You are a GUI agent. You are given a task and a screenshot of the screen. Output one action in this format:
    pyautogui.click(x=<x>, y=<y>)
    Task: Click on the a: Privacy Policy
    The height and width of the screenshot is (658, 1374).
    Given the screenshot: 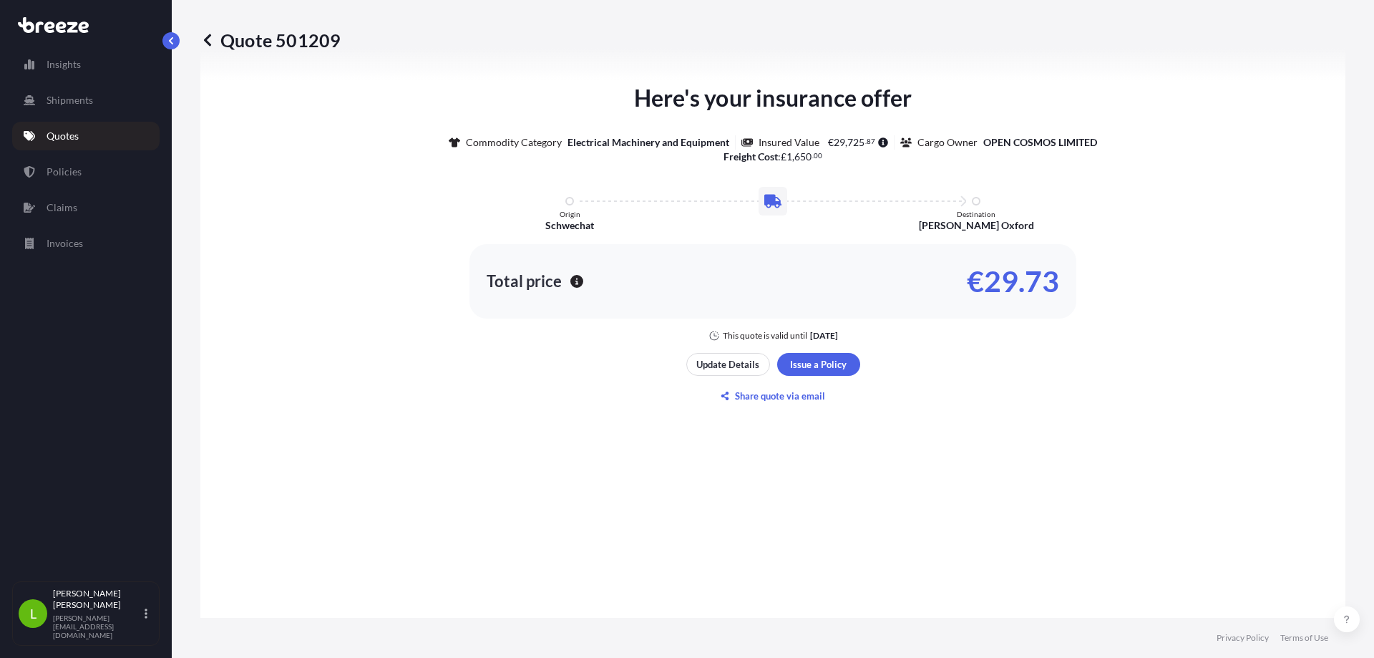 What is the action you would take?
    pyautogui.click(x=1243, y=638)
    